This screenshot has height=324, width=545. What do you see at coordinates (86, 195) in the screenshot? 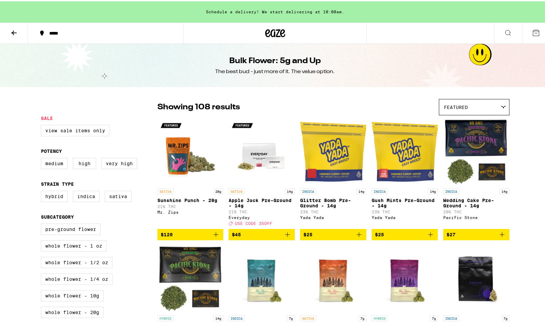
I see `label: Indica` at bounding box center [86, 195].